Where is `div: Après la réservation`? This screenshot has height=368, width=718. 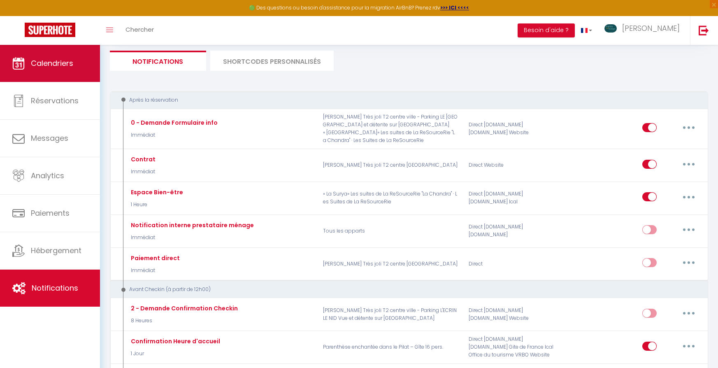 div: Après la réservation is located at coordinates (403, 100).